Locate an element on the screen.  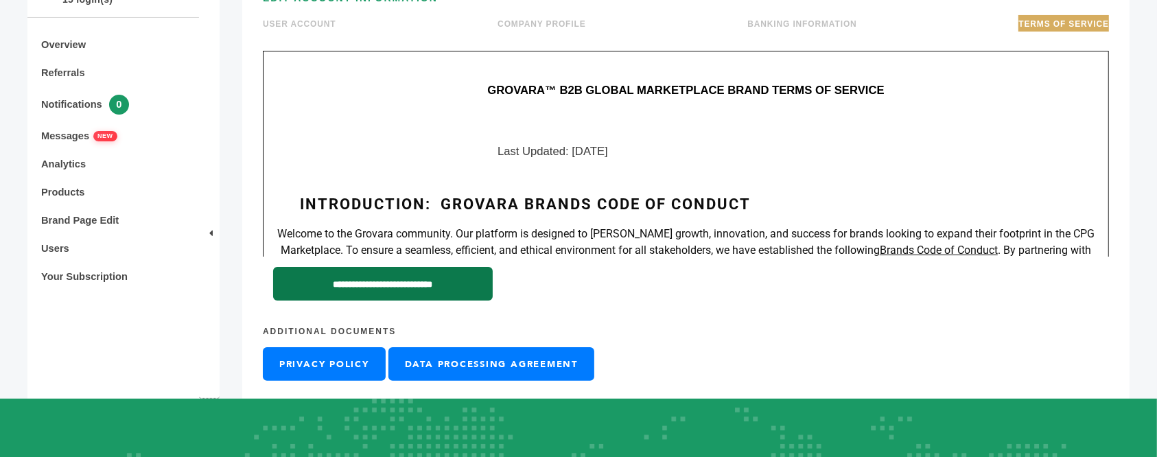
a: Overview is located at coordinates (63, 45).